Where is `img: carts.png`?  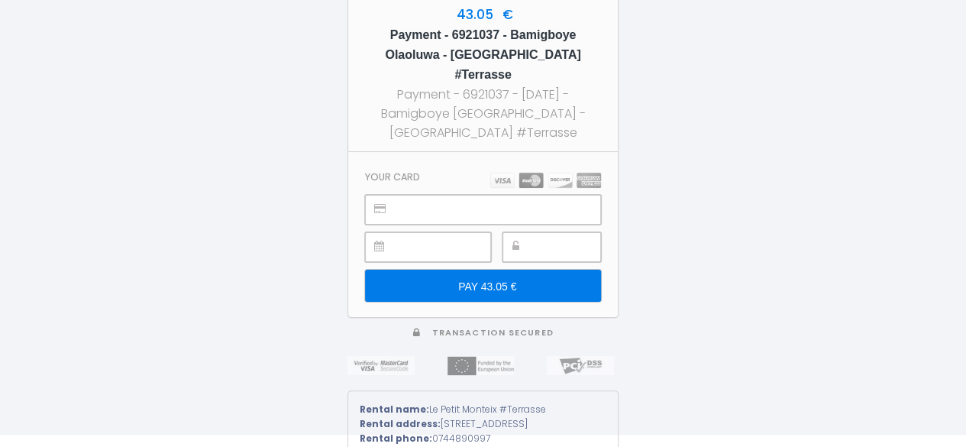
img: carts.png is located at coordinates (545, 180).